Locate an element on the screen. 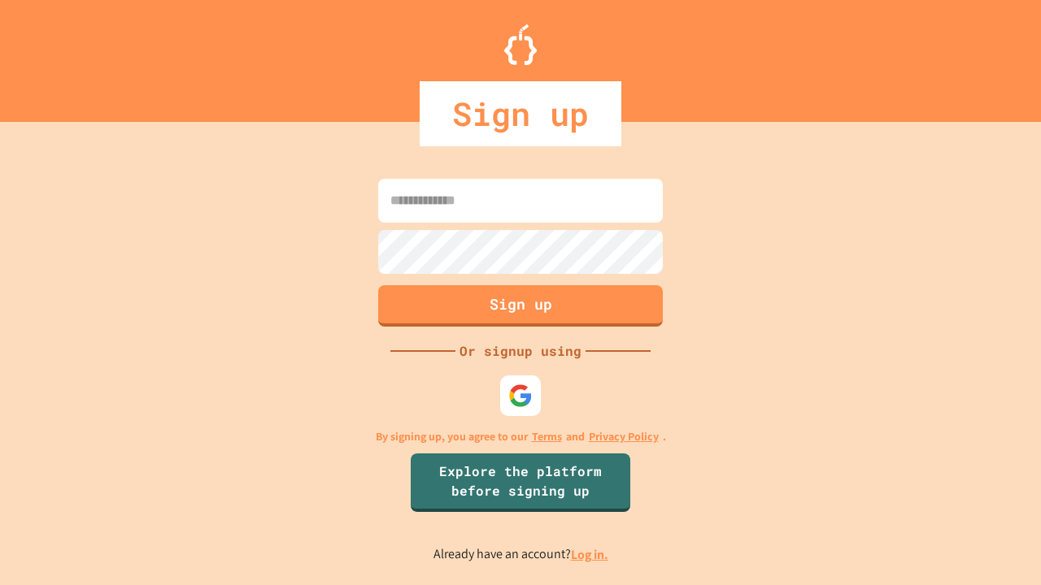  p: By signing up, you agree to our and . is located at coordinates (520, 437).